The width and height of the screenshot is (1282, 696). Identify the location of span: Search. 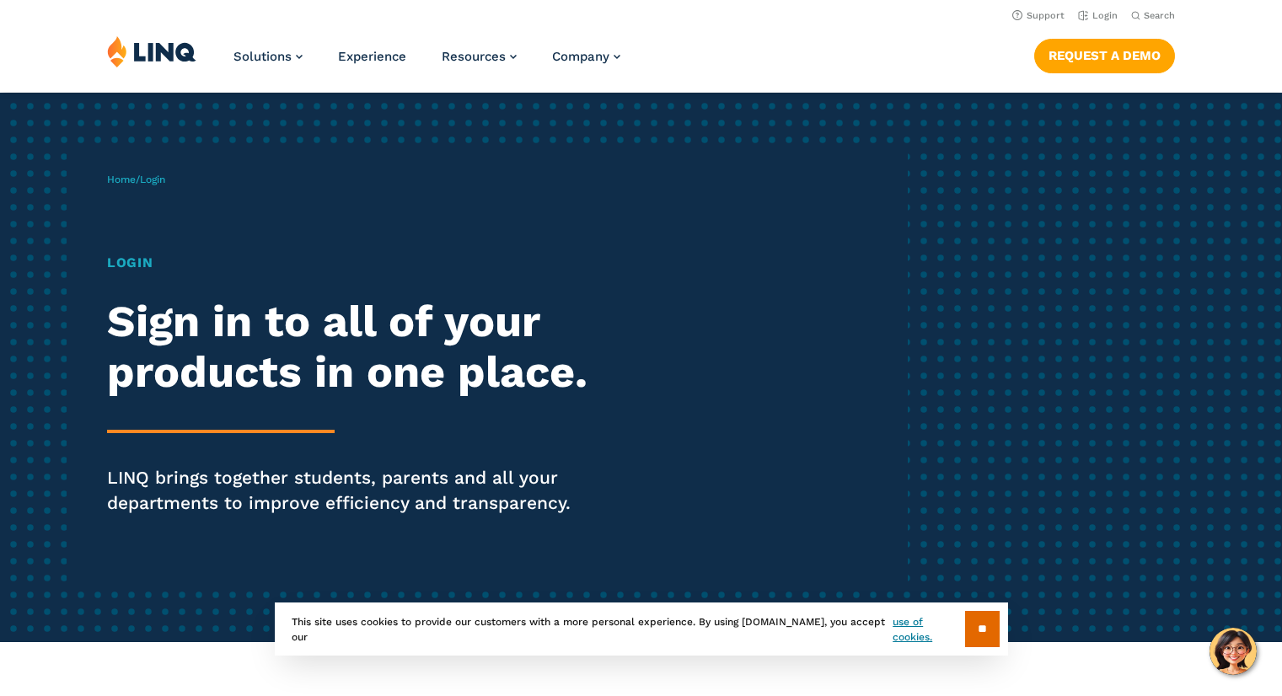
(1159, 15).